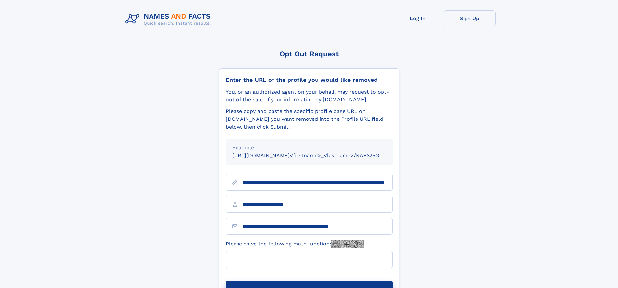  Describe the element at coordinates (169, 19) in the screenshot. I see `img: Logo Names and Facts` at that location.